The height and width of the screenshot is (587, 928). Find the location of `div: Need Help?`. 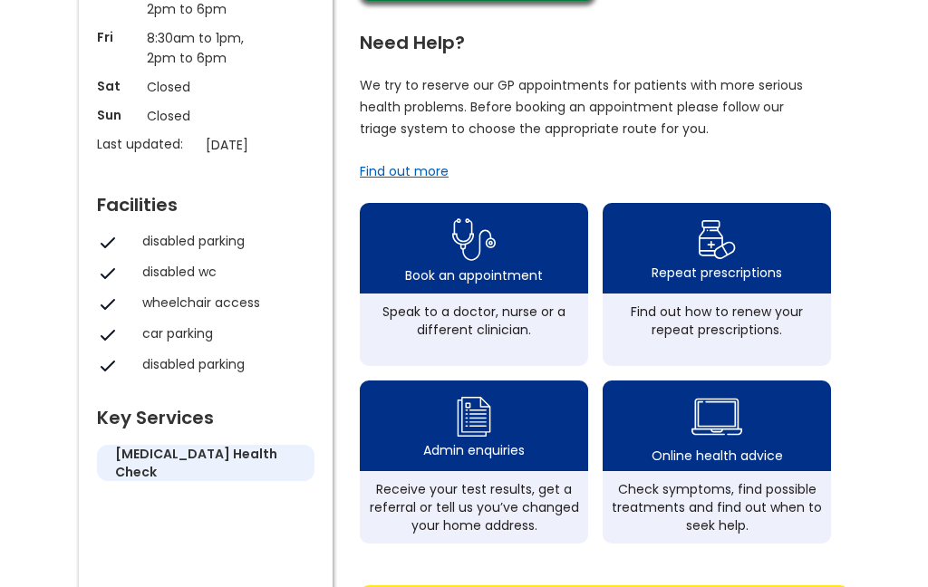

div: Need Help? is located at coordinates (596, 38).